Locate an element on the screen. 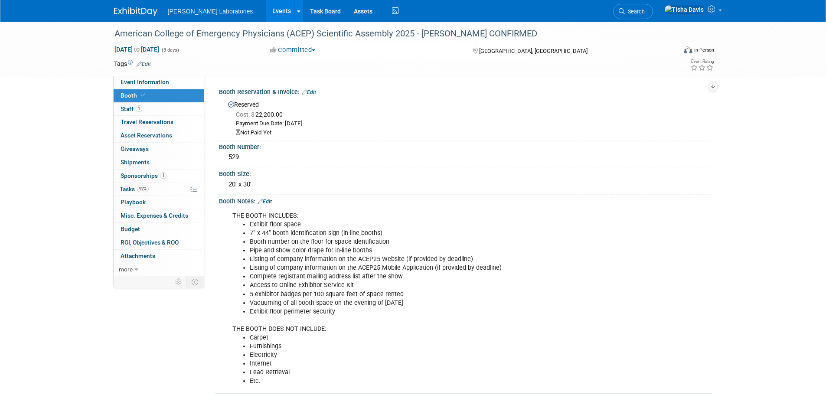  a: Booth is located at coordinates (159, 96).